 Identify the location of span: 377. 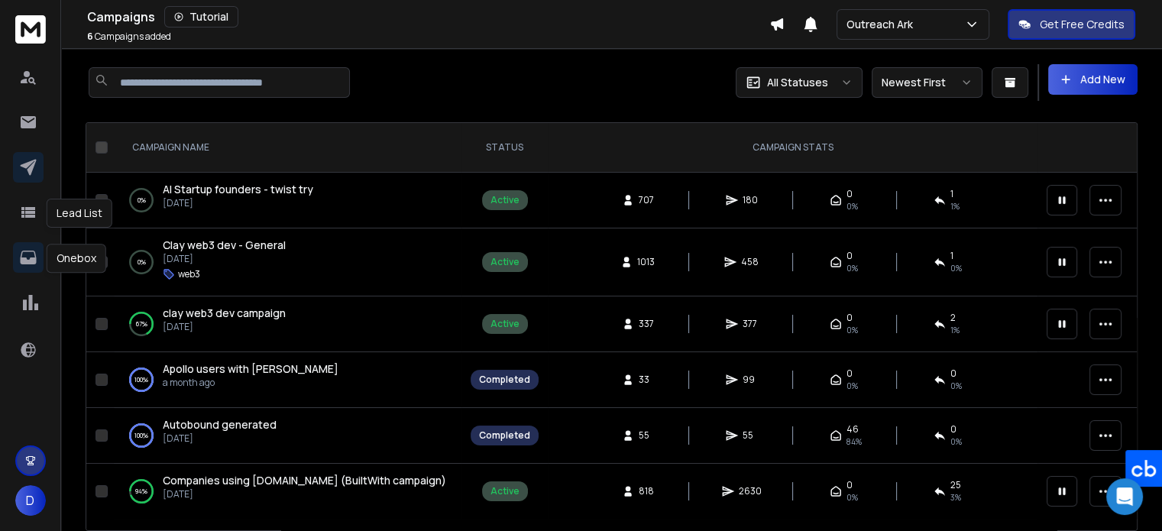
(750, 324).